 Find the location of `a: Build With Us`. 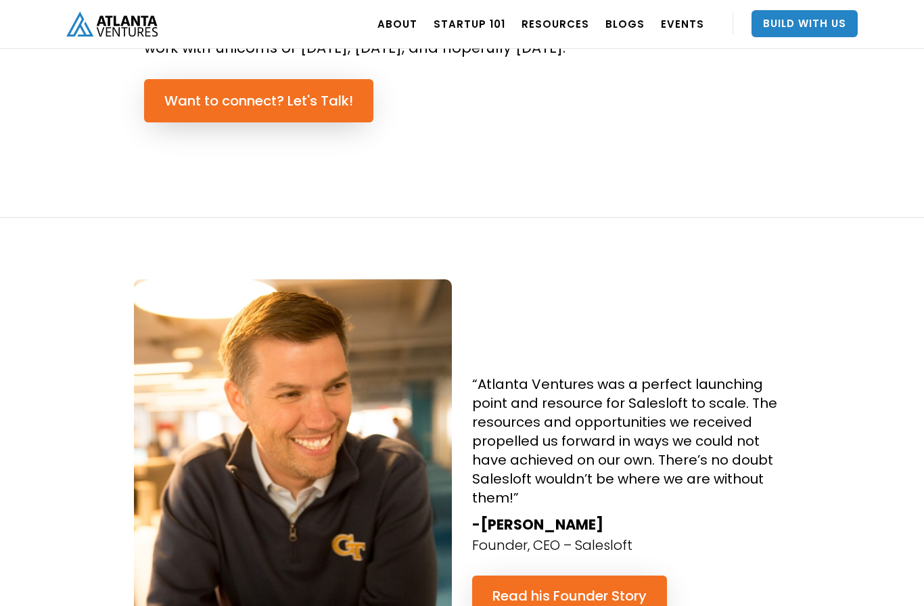

a: Build With Us is located at coordinates (804, 24).